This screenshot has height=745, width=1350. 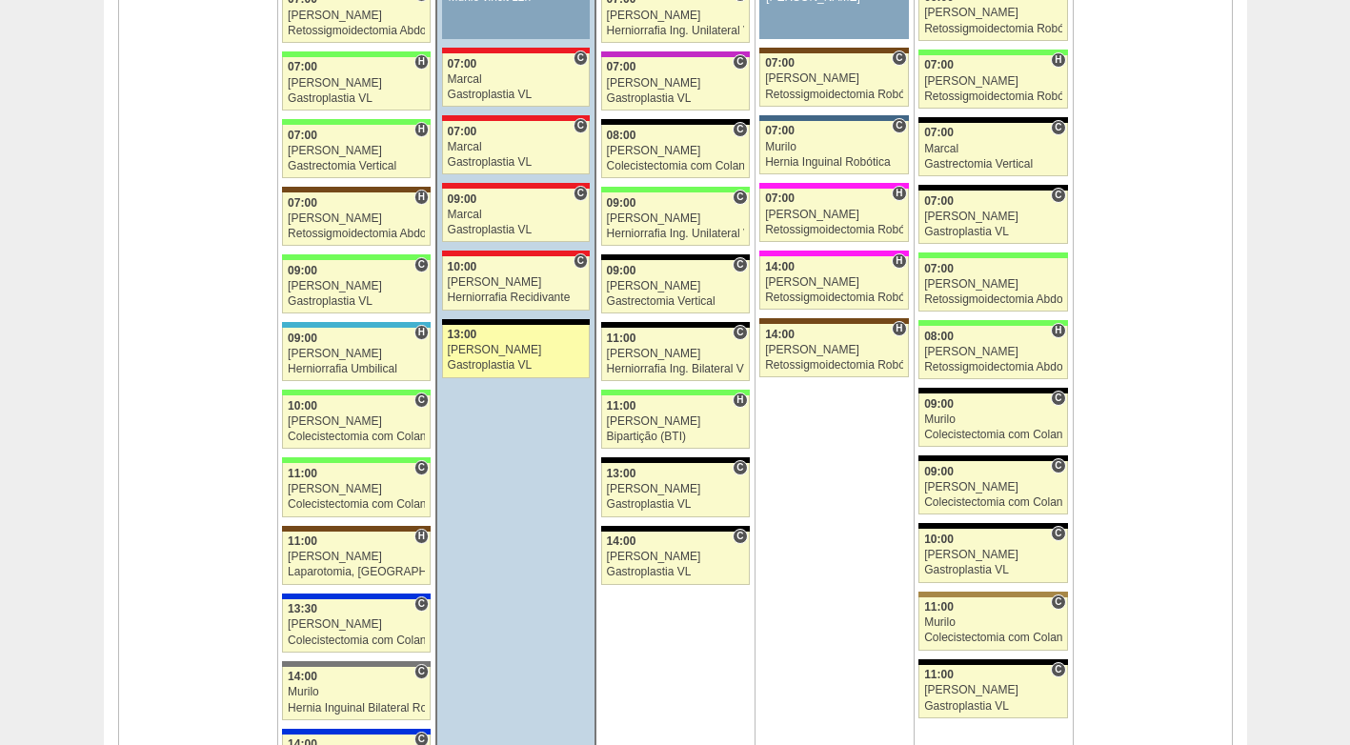 I want to click on a: C 07:00 Marcal Gastrectomia Vertical, so click(x=993, y=150).